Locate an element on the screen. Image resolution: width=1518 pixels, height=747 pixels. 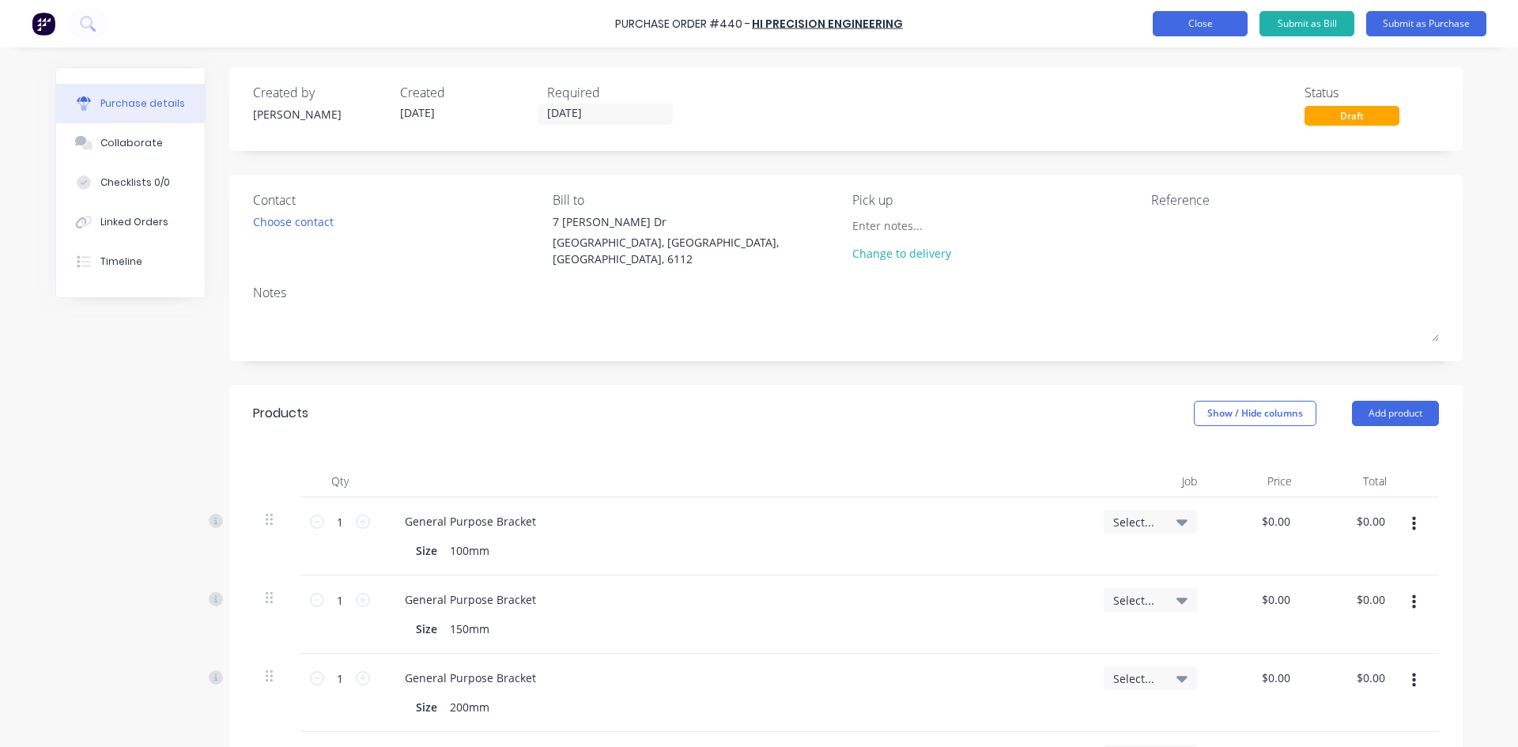
div: Contact is located at coordinates (397, 200).